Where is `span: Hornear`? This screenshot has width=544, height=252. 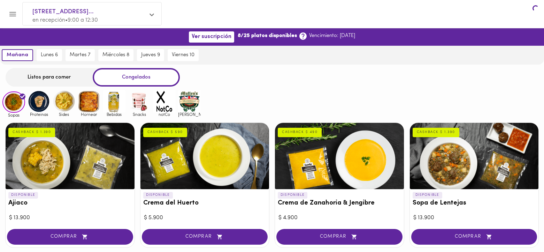
span: Hornear is located at coordinates (89, 114).